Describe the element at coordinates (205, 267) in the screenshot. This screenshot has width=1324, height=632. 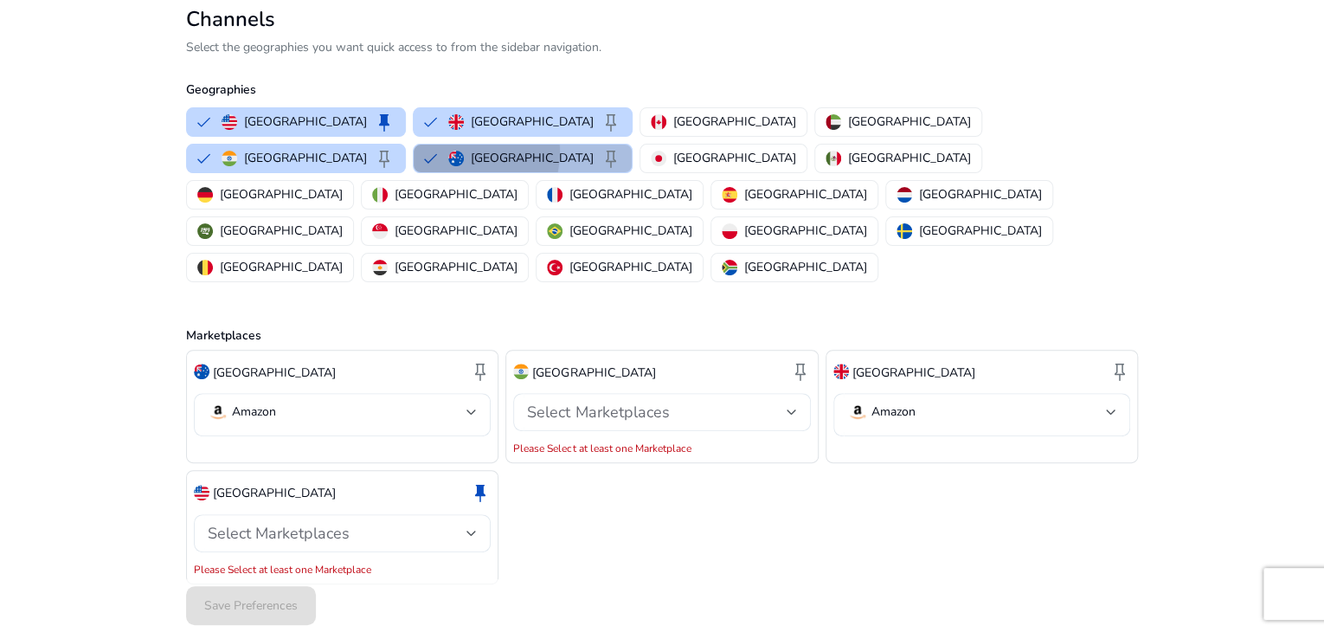
I see `img: be.svg` at that location.